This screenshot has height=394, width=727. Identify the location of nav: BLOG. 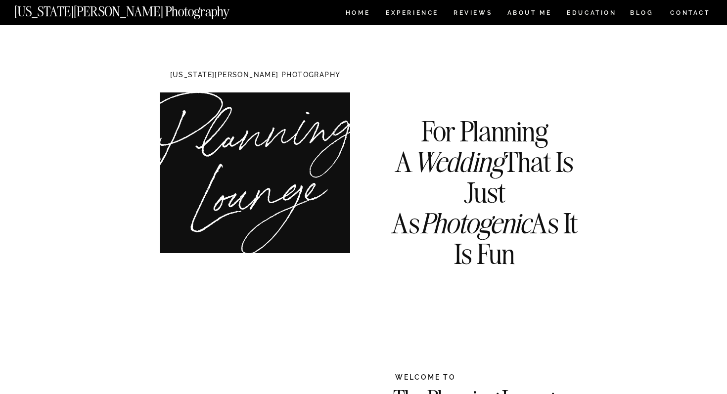
(642, 14).